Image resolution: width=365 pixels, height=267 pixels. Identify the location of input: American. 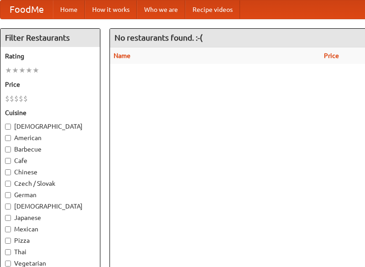
(8, 138).